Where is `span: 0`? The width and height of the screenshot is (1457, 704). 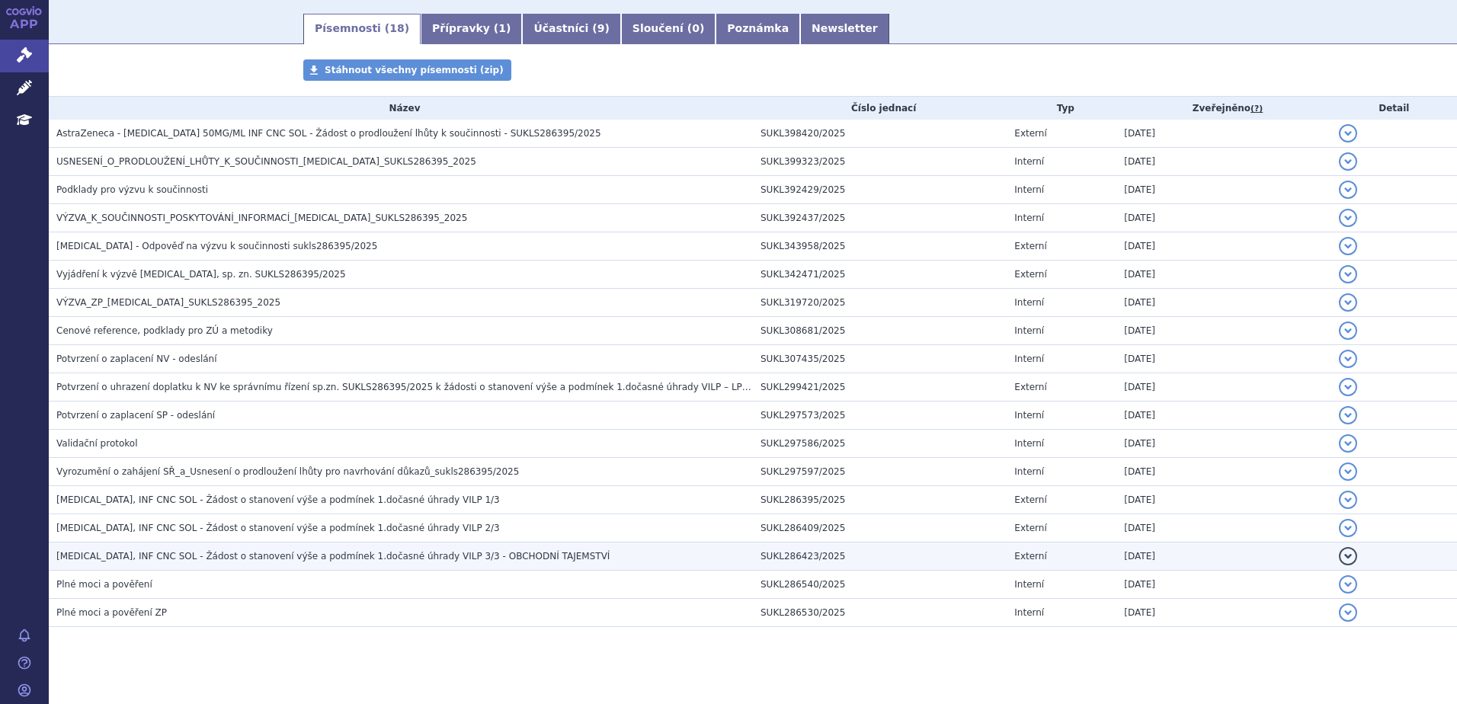 span: 0 is located at coordinates (696, 28).